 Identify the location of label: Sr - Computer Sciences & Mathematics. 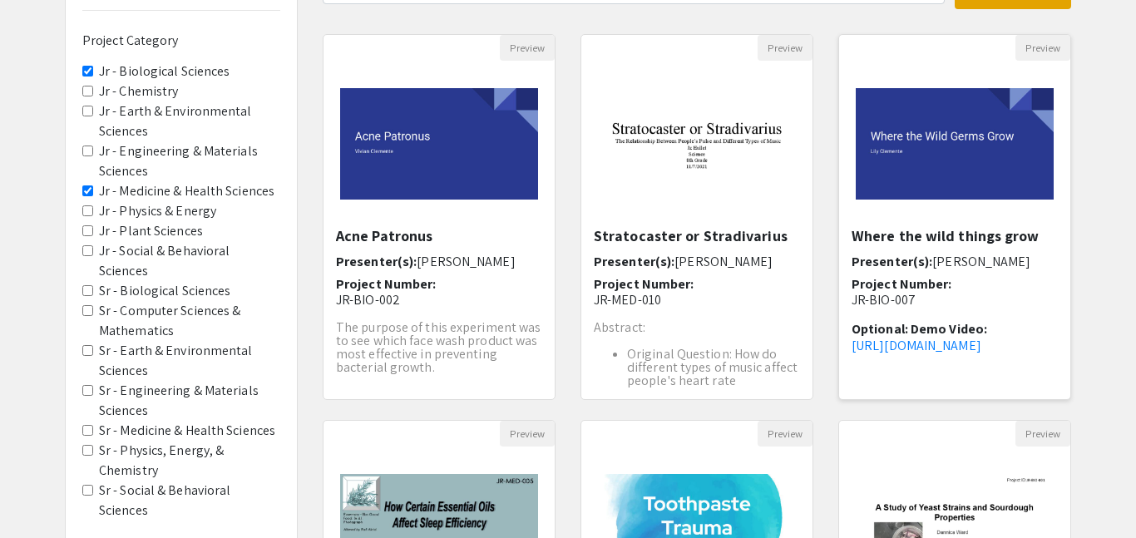
(190, 321).